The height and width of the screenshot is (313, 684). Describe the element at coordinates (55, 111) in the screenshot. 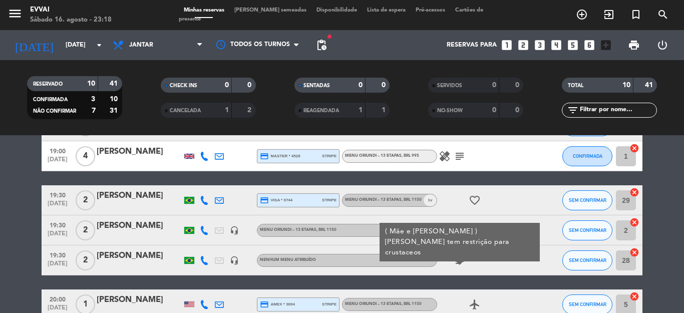

I see `span: NÃO CONFIRMAR` at that location.